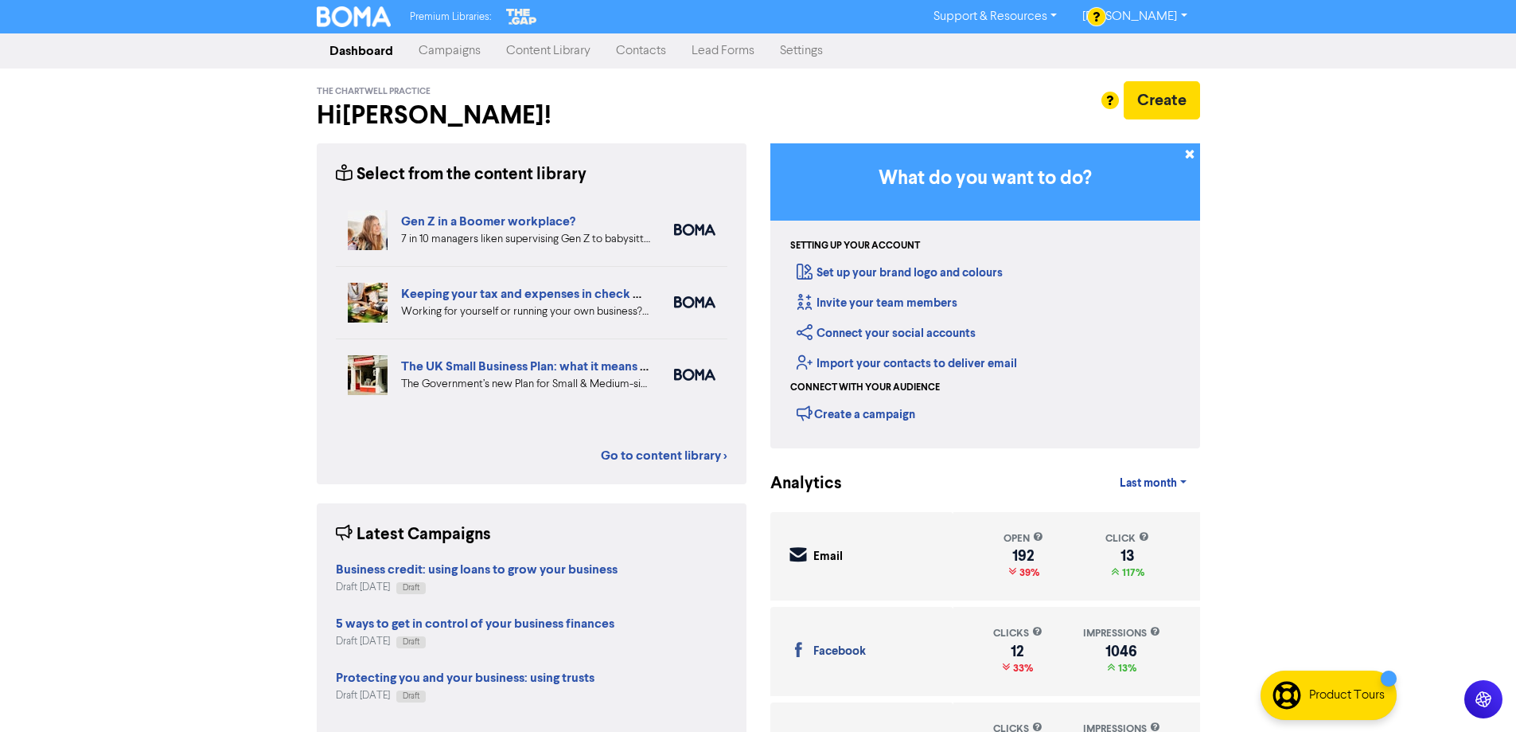 Image resolution: width=1516 pixels, height=732 pixels. What do you see at coordinates (907, 363) in the screenshot?
I see `a: Import your contacts to deliver email` at bounding box center [907, 363].